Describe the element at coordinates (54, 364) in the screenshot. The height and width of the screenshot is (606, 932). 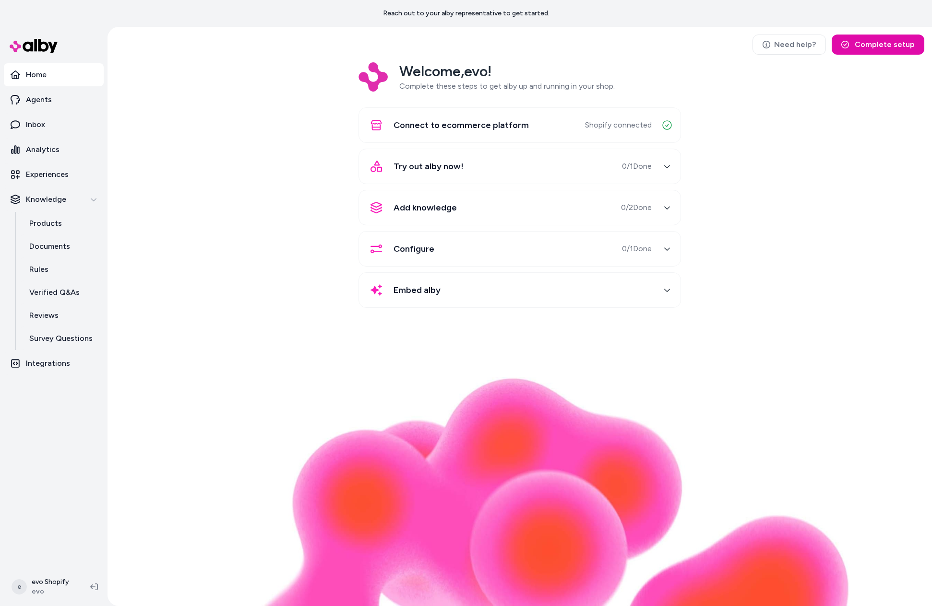
I see `a: Integrations` at that location.